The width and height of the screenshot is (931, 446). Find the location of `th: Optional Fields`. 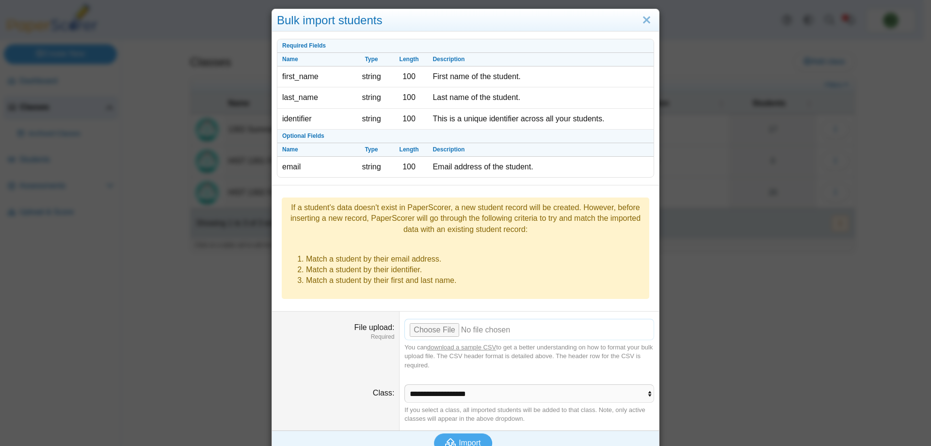

th: Optional Fields is located at coordinates (465, 136).